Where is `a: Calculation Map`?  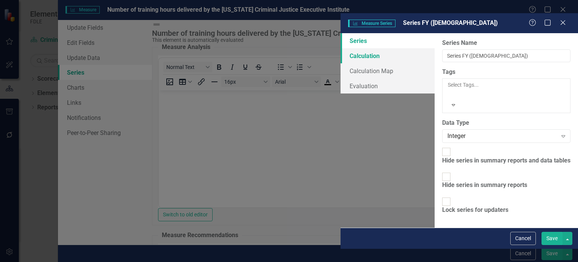 a: Calculation Map is located at coordinates (388, 71).